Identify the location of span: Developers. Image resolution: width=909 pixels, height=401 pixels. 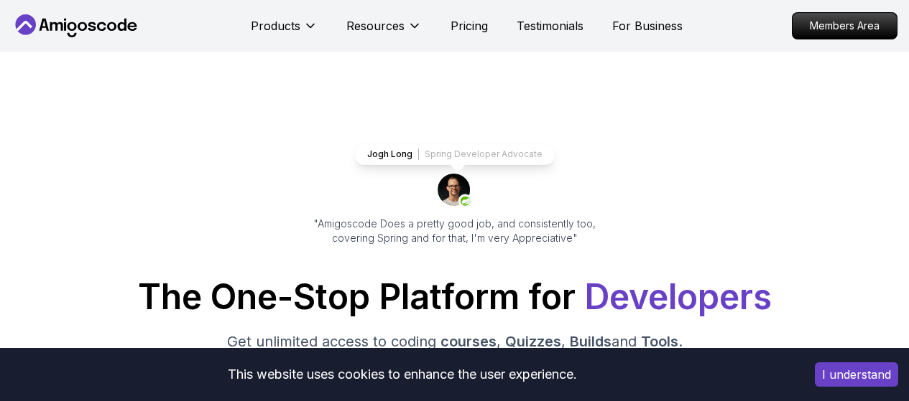
(677, 297).